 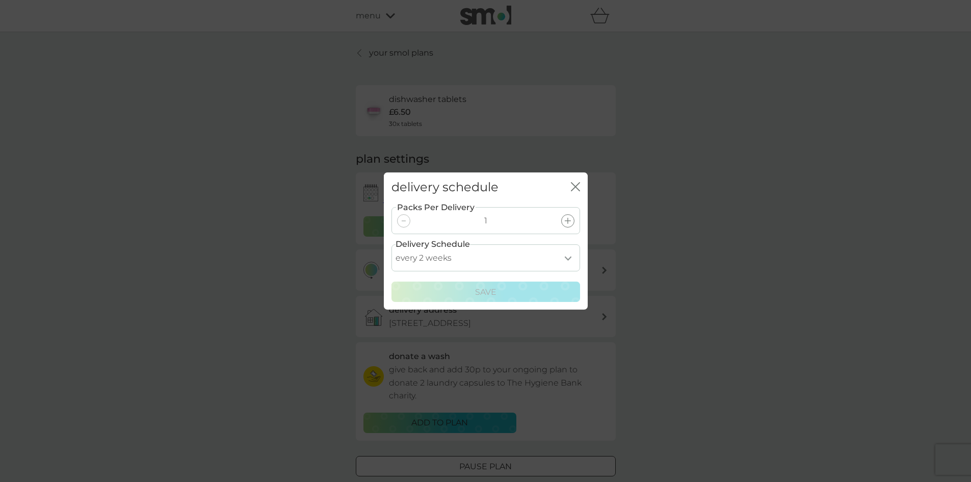 What do you see at coordinates (445, 187) in the screenshot?
I see `h2: delivery schedule` at bounding box center [445, 187].